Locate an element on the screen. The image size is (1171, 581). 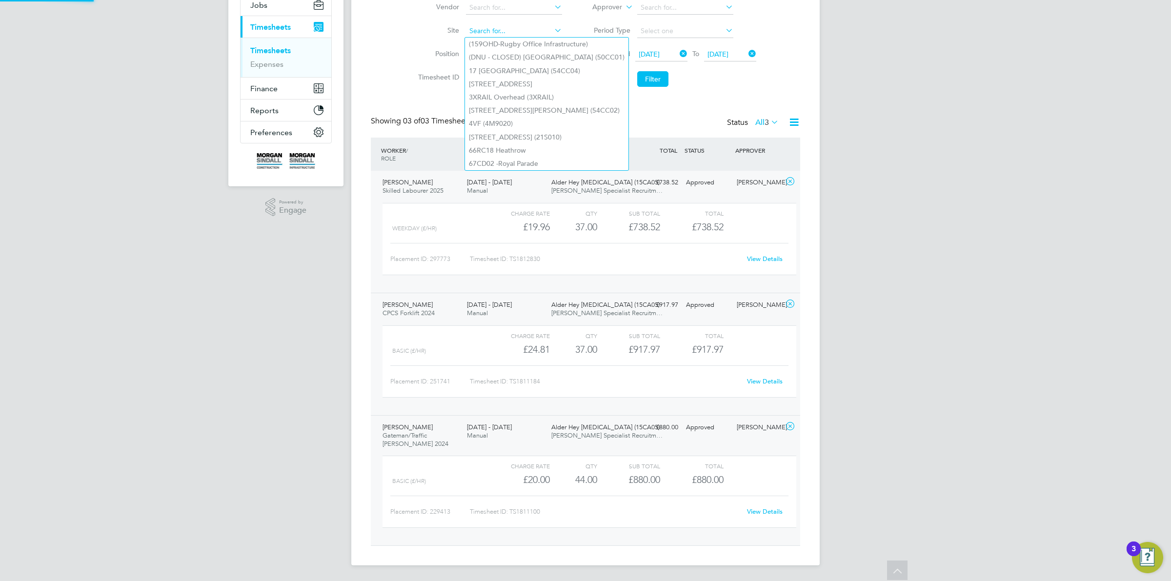
label: Vendor is located at coordinates (437, 7).